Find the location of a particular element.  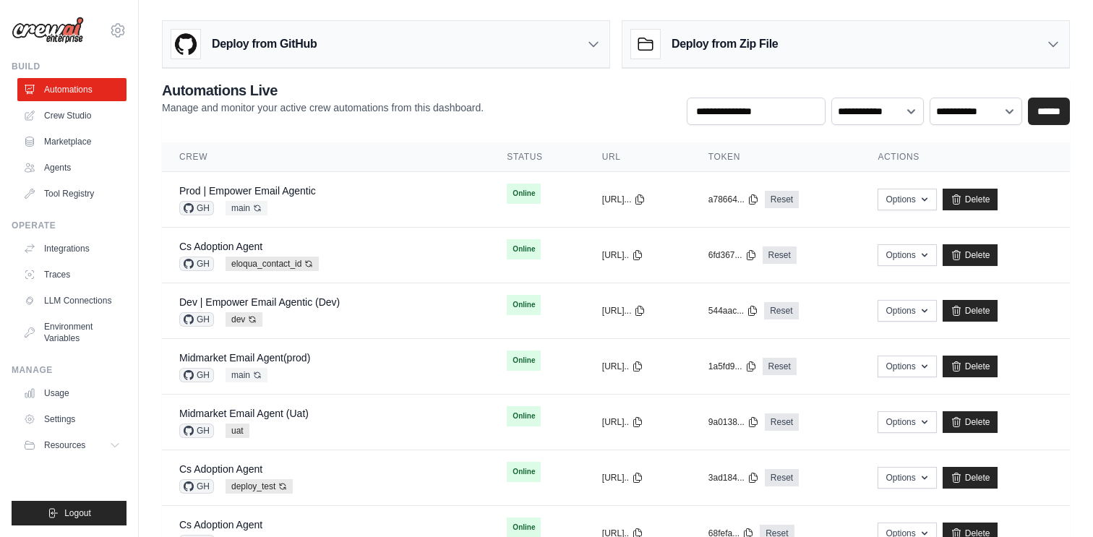

button: 9a0138... is located at coordinates (733, 422).